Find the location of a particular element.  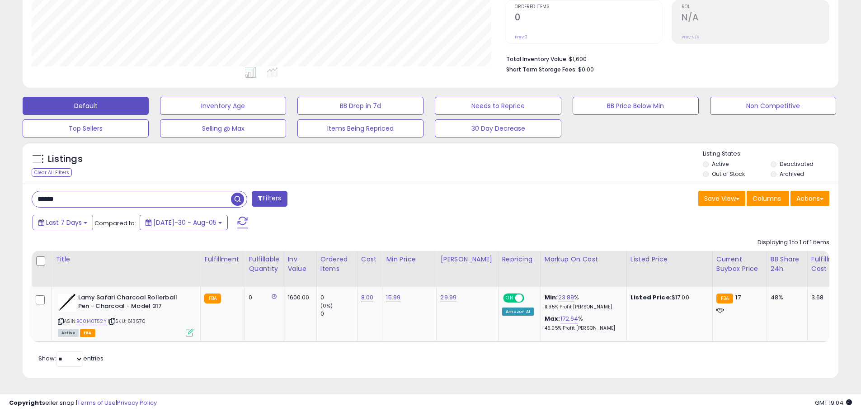

div: 3.68 is located at coordinates (827, 297).